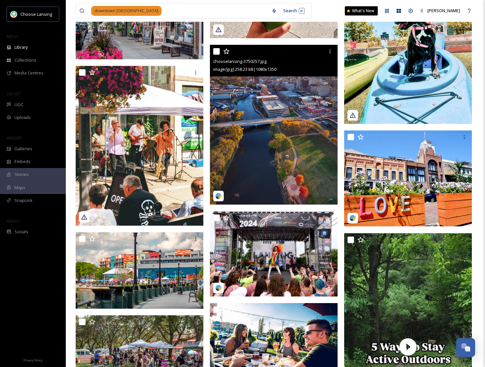 Image resolution: width=485 pixels, height=367 pixels. What do you see at coordinates (21, 232) in the screenshot?
I see `span: Socials` at bounding box center [21, 232].